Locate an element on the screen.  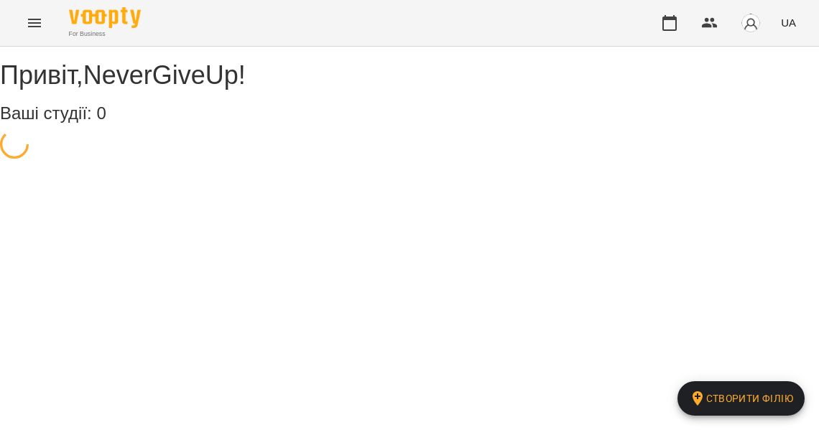
img: Voopty Logo is located at coordinates (105, 17).